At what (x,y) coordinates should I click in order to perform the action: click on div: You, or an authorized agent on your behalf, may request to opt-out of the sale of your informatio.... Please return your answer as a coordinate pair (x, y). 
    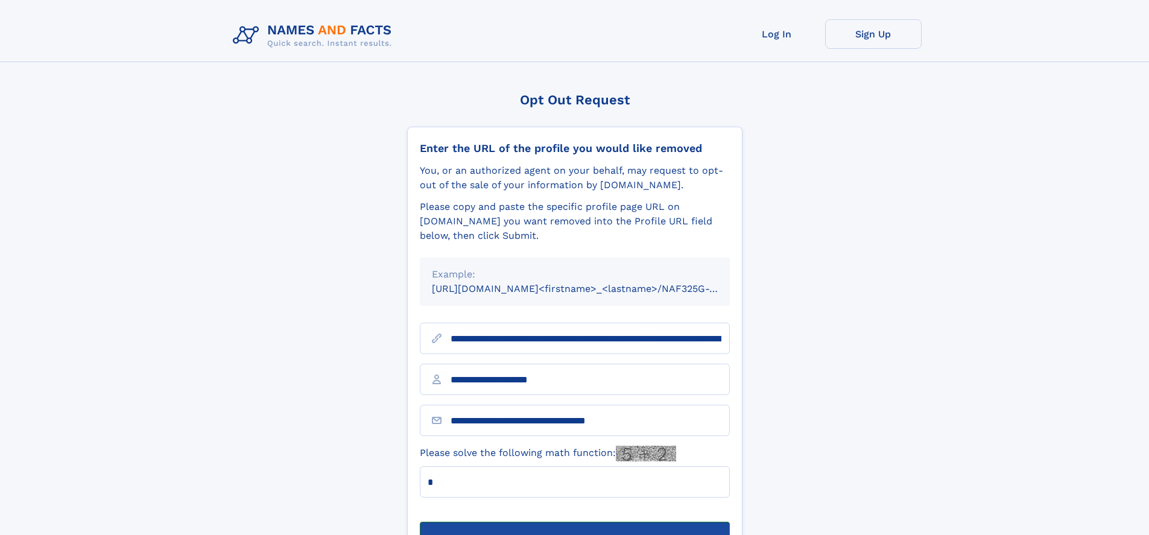
    Looking at the image, I should click on (575, 178).